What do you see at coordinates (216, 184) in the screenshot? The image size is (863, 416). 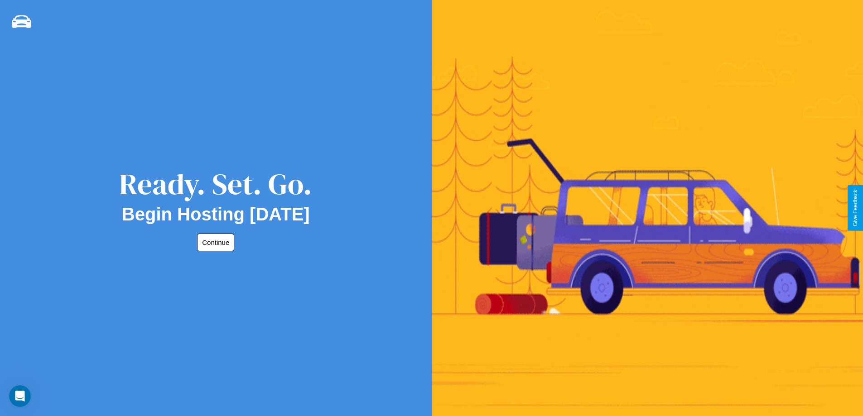 I see `div: Ready. Set. Go.` at bounding box center [216, 184].